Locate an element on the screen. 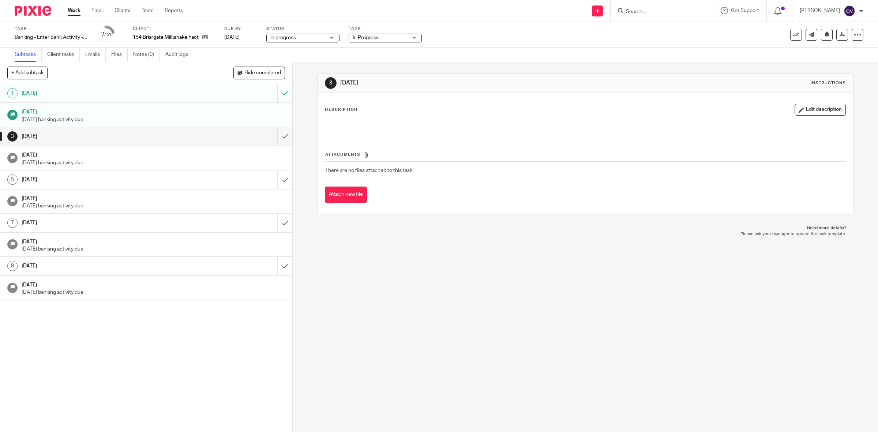 This screenshot has height=432, width=878. a: Files is located at coordinates (119, 54).